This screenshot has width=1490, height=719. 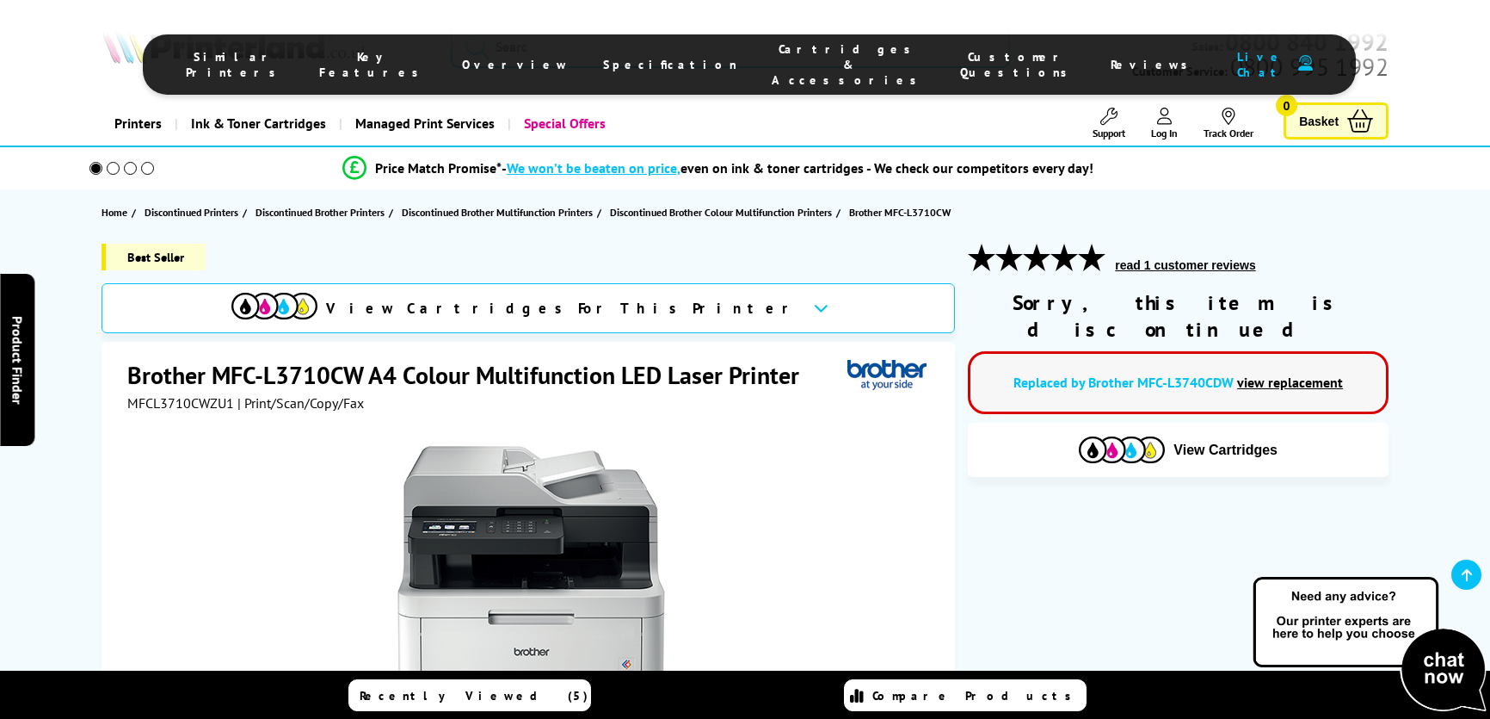 What do you see at coordinates (1109, 133) in the screenshot?
I see `span: Support` at bounding box center [1109, 133].